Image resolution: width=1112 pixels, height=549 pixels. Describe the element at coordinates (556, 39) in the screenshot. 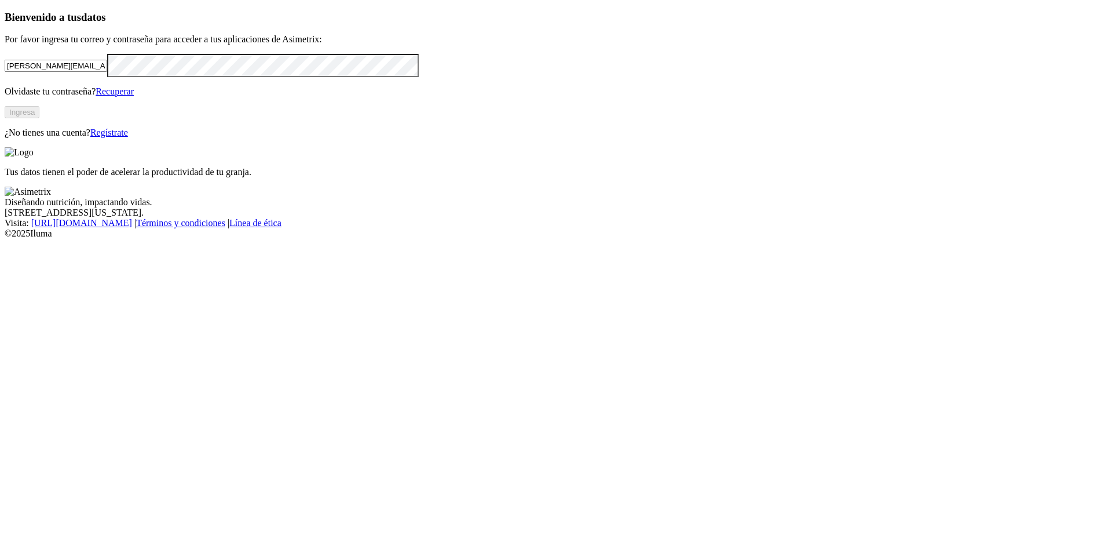

I see `p: Por favor ingresa tu correo y contraseña para acceder a tus aplicaciones de Asimetrix:` at that location.